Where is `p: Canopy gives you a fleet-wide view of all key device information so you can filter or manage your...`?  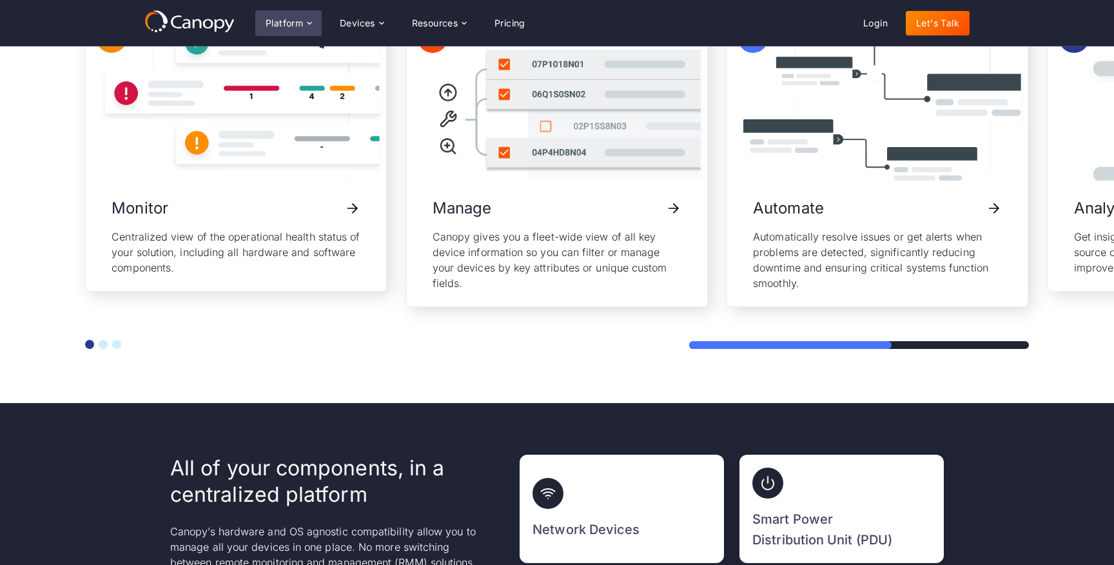 p: Canopy gives you a fleet-wide view of all key device information so you can filter or manage your... is located at coordinates (557, 260).